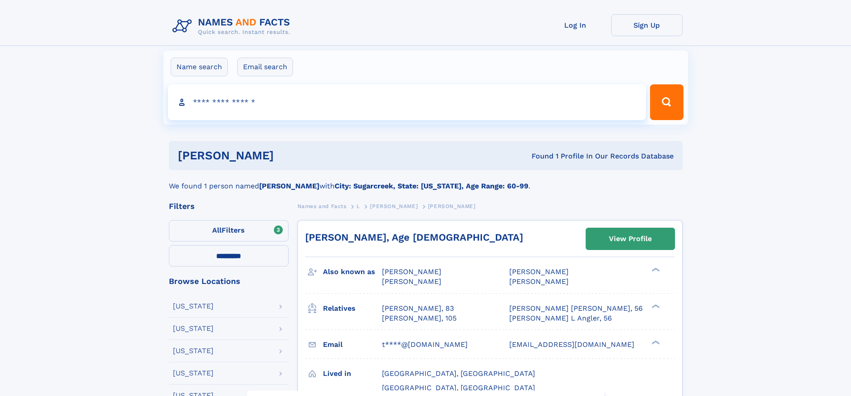 The image size is (851, 396). I want to click on h3: Email, so click(353, 345).